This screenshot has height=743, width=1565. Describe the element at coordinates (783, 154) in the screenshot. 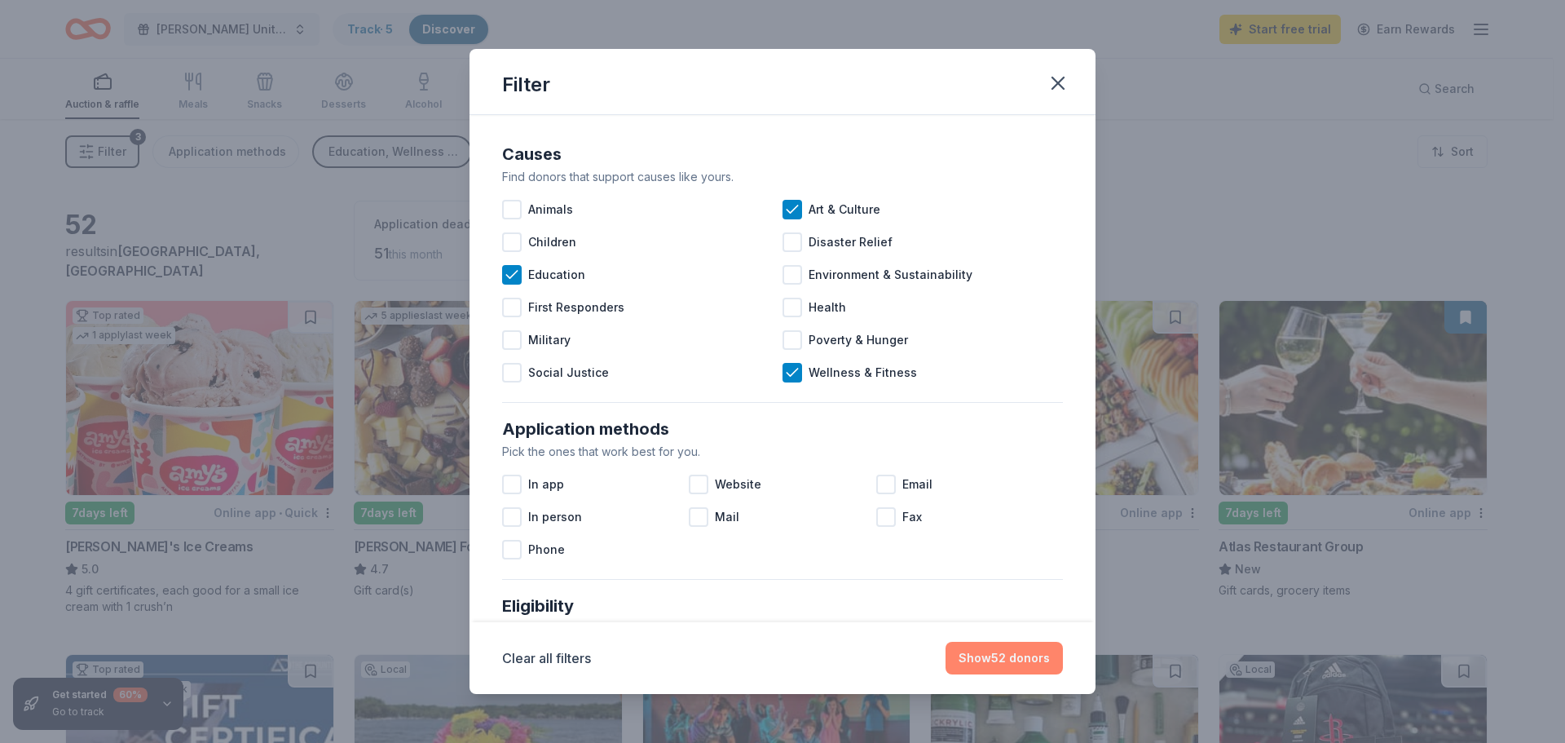

I see `div: Causes` at that location.